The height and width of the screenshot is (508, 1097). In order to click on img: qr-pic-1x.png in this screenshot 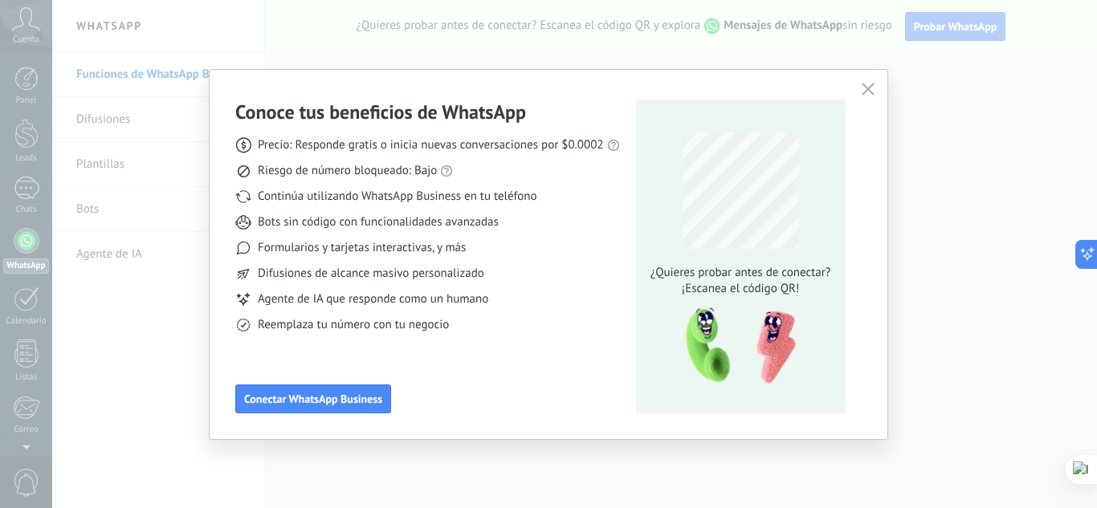, I will do `click(736, 346)`.